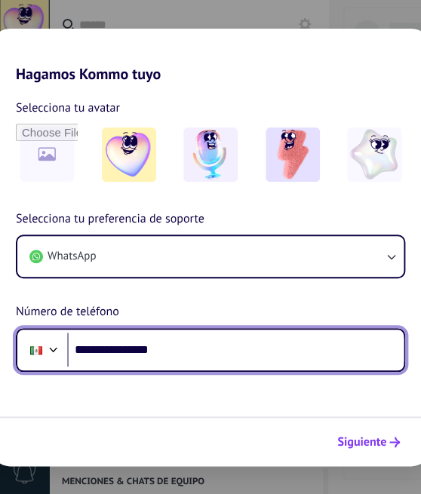 The width and height of the screenshot is (421, 494). What do you see at coordinates (68, 108) in the screenshot?
I see `span: Selecciona tu avatar` at bounding box center [68, 108].